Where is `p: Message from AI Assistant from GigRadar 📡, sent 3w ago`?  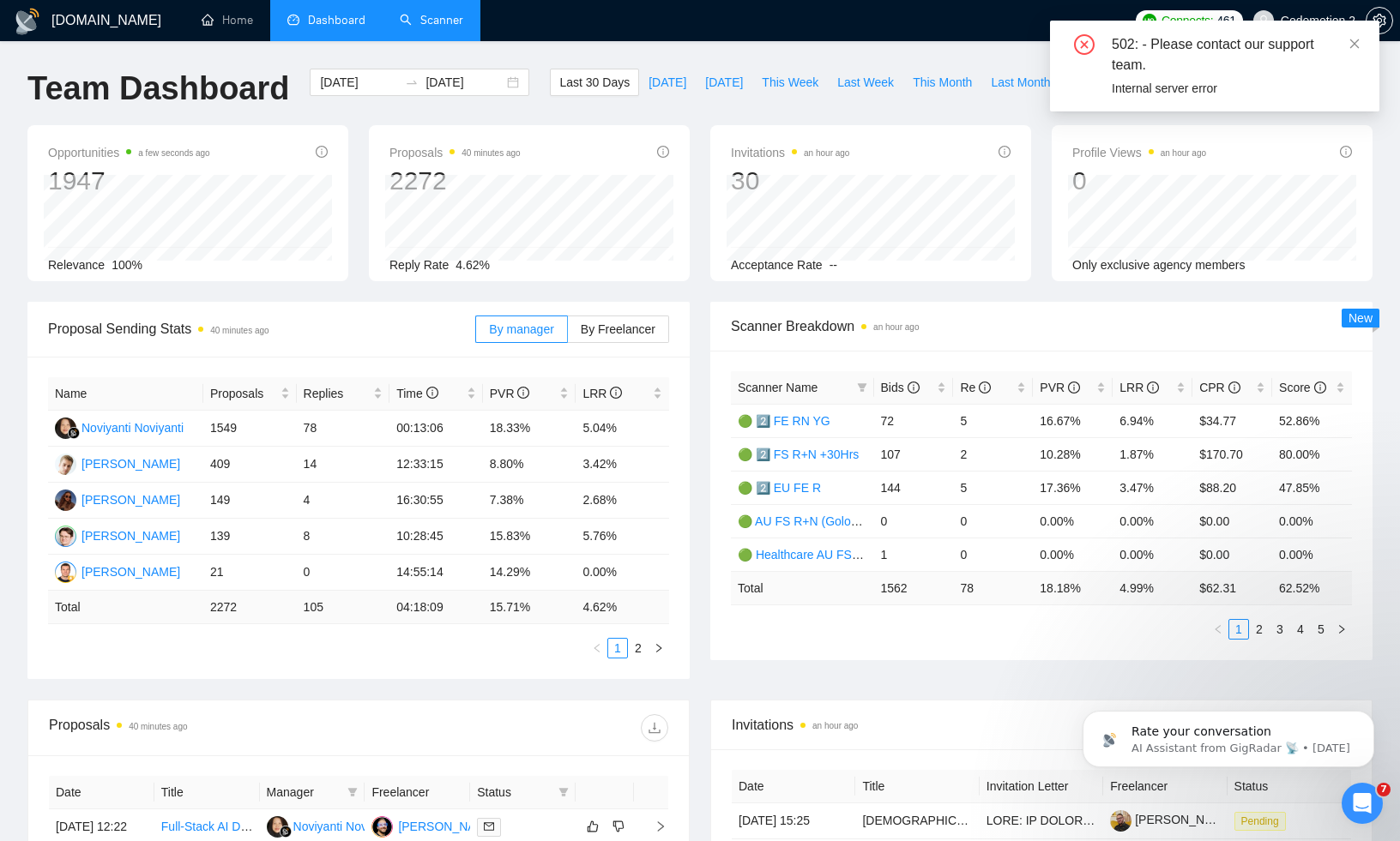 p: Message from AI Assistant from GigRadar 📡, sent 3w ago is located at coordinates (186, 74).